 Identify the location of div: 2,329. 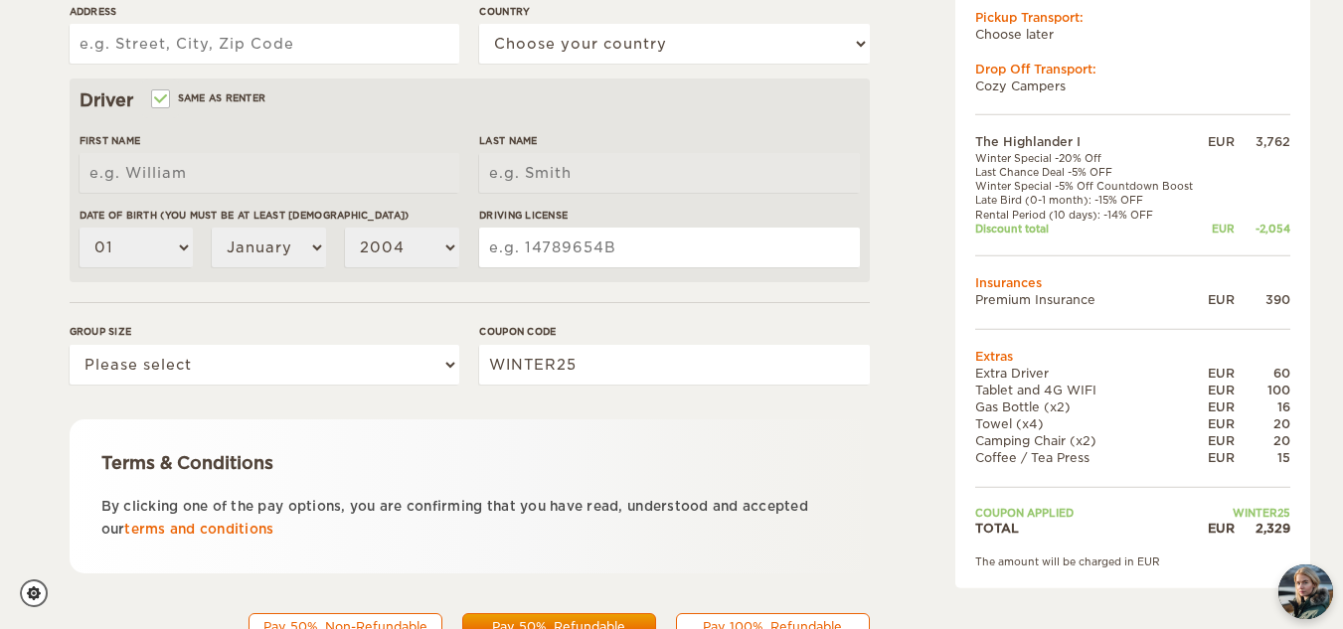
(1263, 528).